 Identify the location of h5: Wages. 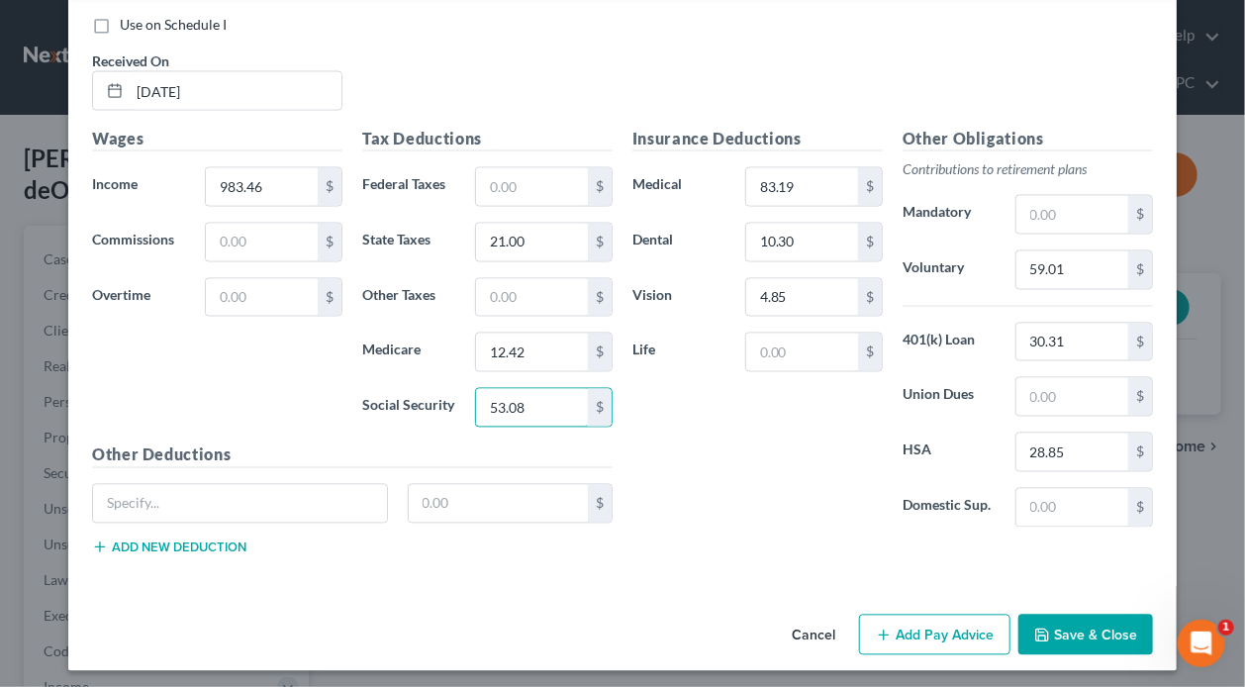
(217, 139).